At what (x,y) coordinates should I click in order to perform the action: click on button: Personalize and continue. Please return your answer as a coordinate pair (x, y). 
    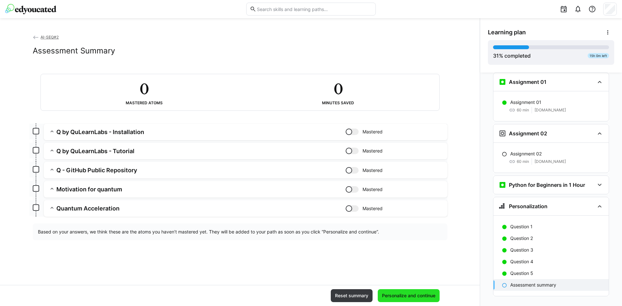
    Looking at the image, I should click on (408, 296).